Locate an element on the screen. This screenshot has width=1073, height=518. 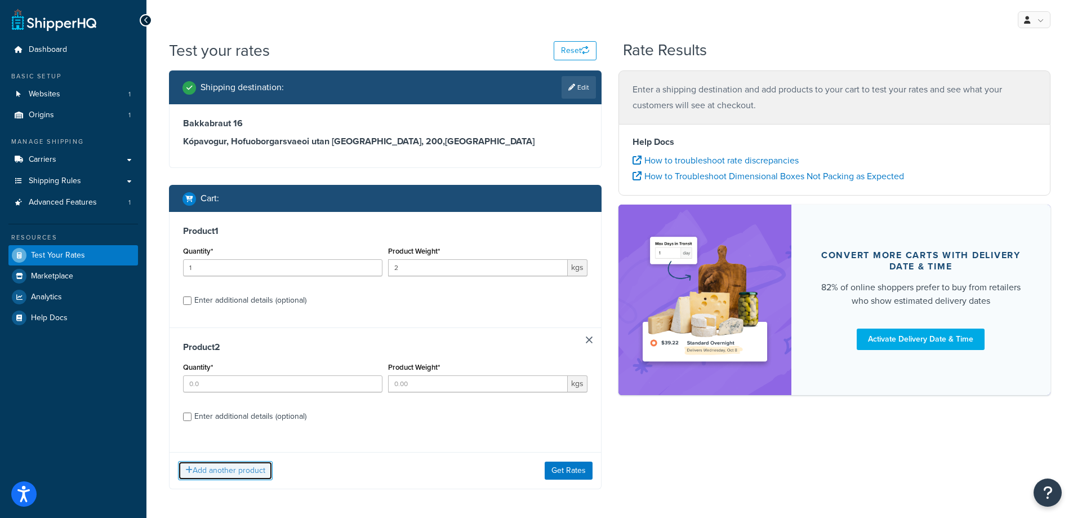
span: Help Docs is located at coordinates (49, 318).